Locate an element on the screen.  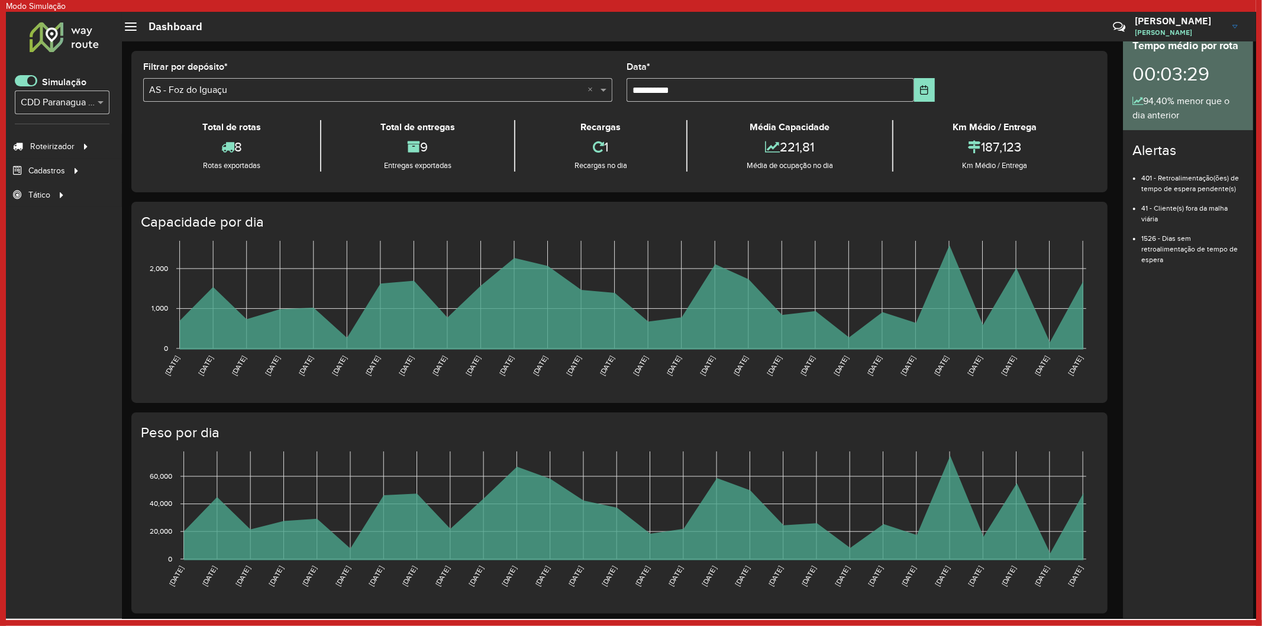
a: Roteirizador is located at coordinates (49, 146).